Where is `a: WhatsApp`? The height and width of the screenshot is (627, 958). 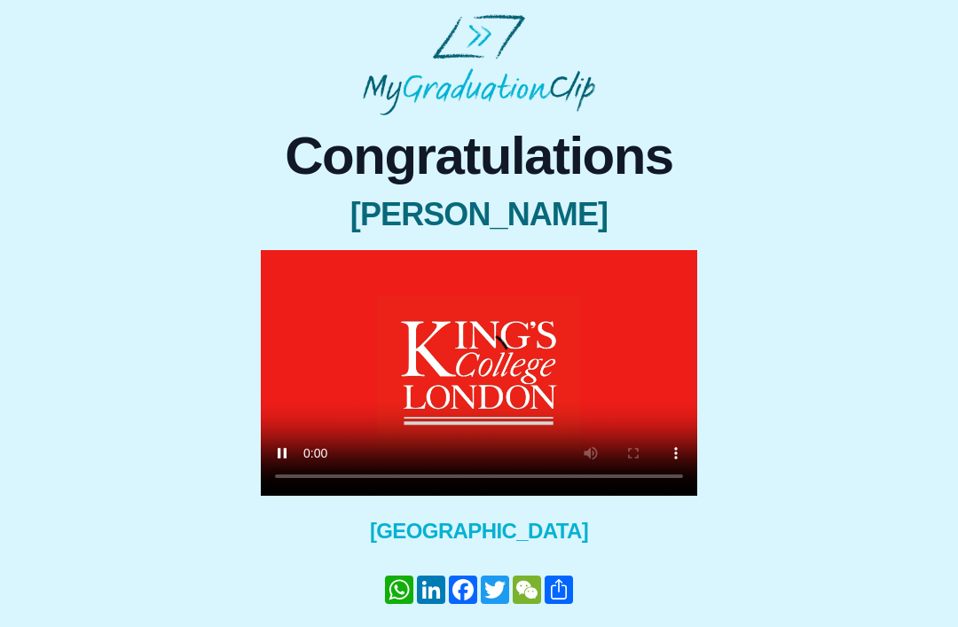
a: WhatsApp is located at coordinates (399, 590).